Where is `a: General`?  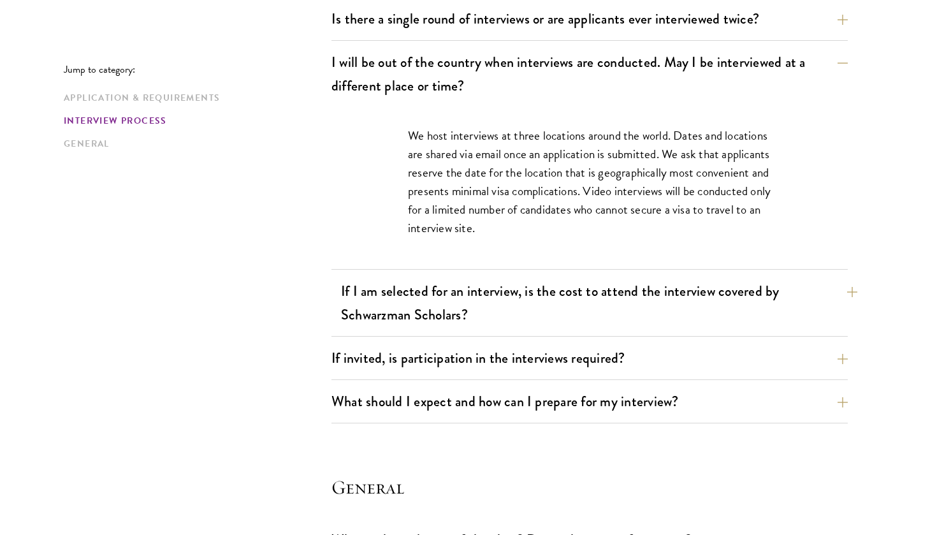 a: General is located at coordinates (194, 143).